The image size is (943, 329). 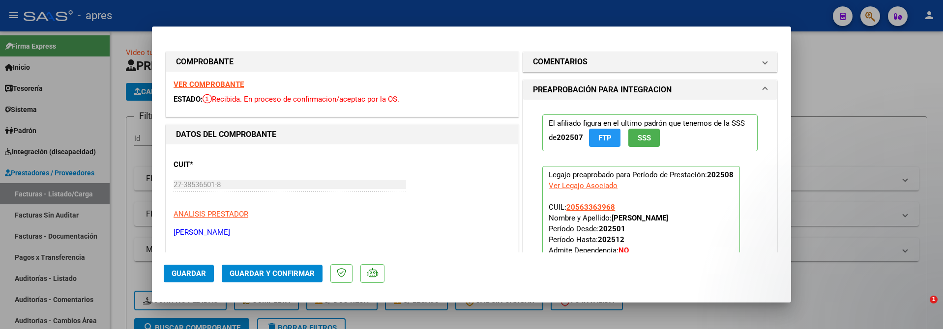 I want to click on p: El afiliado figura en el ultimo padrón que tenemos de la SSS de, so click(x=650, y=133).